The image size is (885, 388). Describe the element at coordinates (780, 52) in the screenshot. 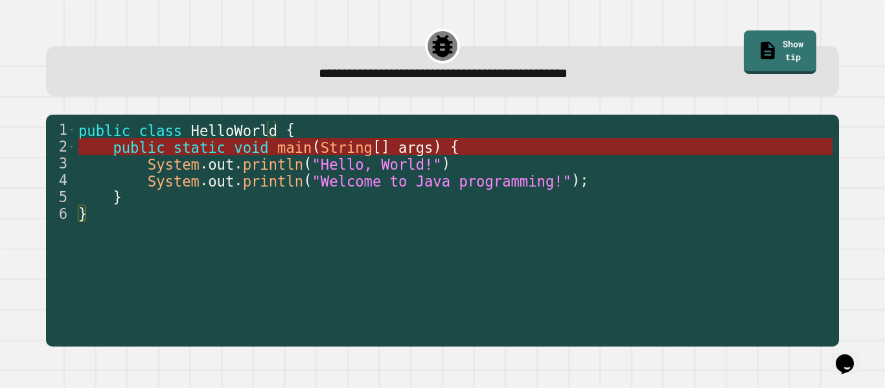

I see `a: Show tip` at that location.